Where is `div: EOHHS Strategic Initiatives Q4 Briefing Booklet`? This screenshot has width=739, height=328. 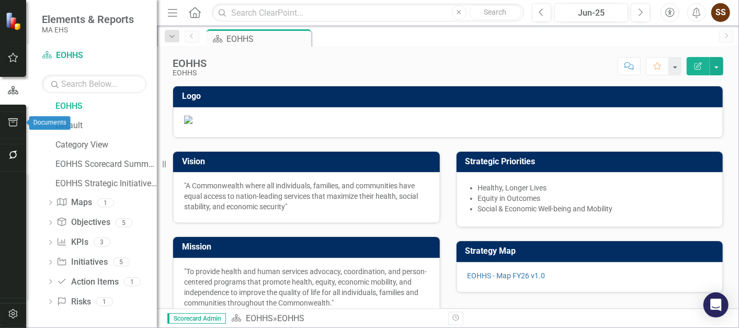 div: EOHHS Strategic Initiatives Q4 Briefing Booklet is located at coordinates (106, 183).